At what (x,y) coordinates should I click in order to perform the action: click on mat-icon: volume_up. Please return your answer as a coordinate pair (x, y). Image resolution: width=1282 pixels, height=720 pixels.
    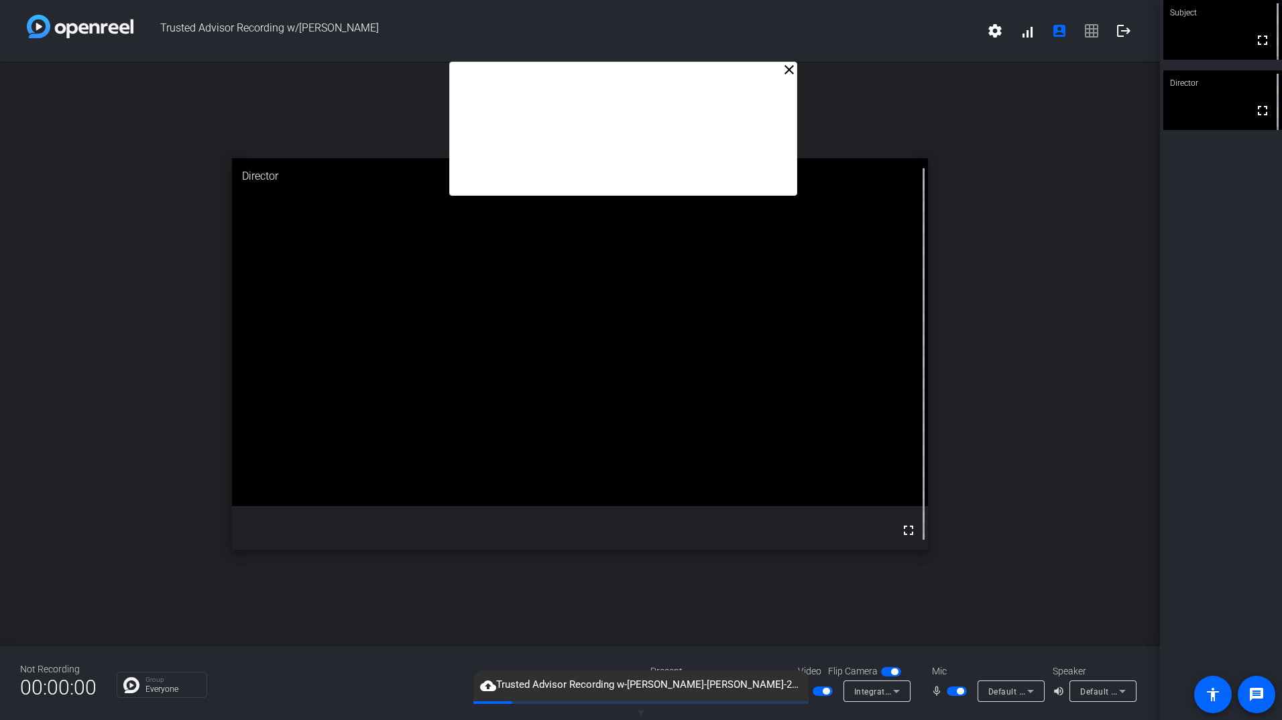
    Looking at the image, I should click on (1061, 691).